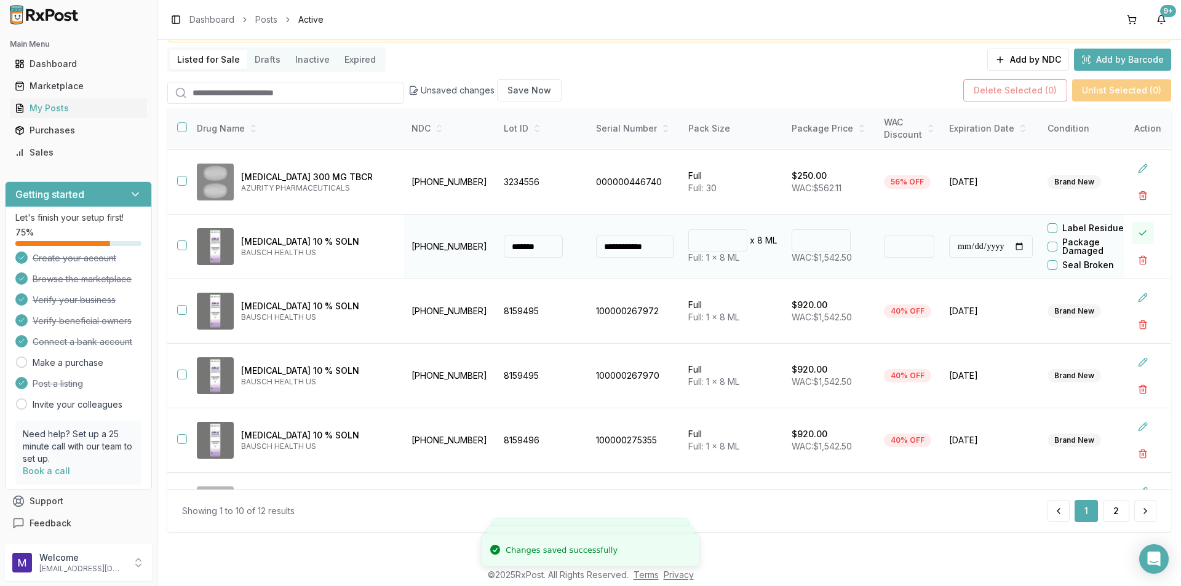  What do you see at coordinates (78, 152) in the screenshot?
I see `a: Sales` at bounding box center [78, 152].